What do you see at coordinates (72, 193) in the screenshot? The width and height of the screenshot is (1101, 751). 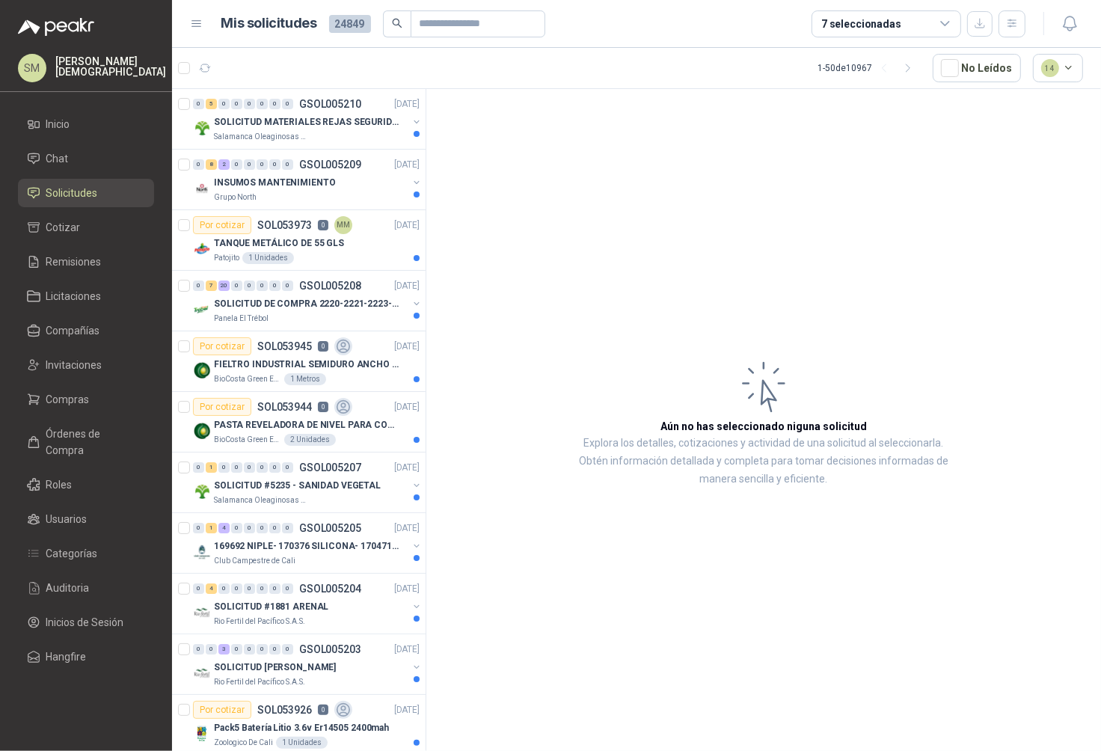 I see `span: Solicitudes` at bounding box center [72, 193].